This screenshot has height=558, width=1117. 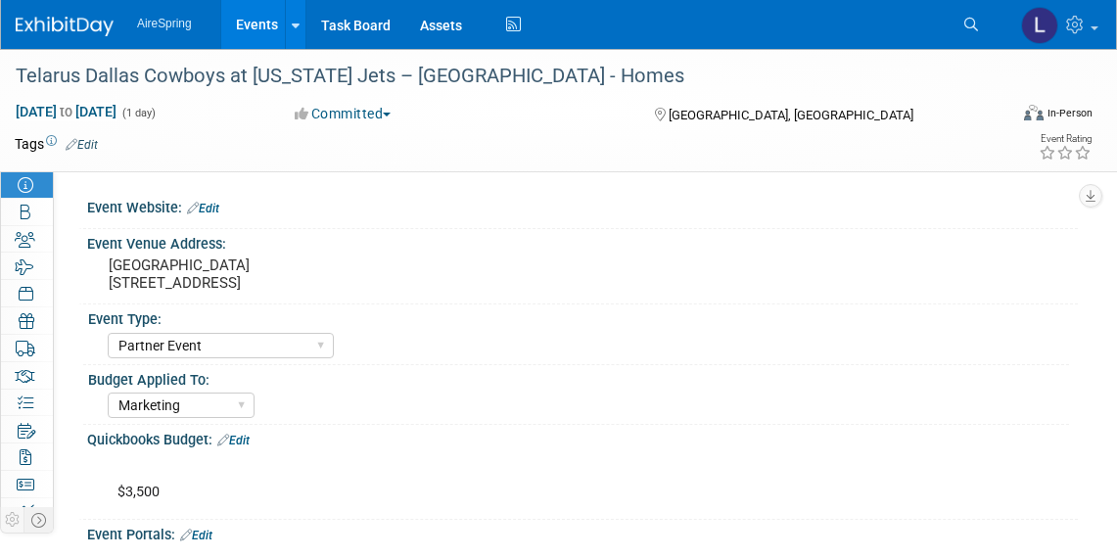 I want to click on img: ExhibitDay, so click(x=65, y=26).